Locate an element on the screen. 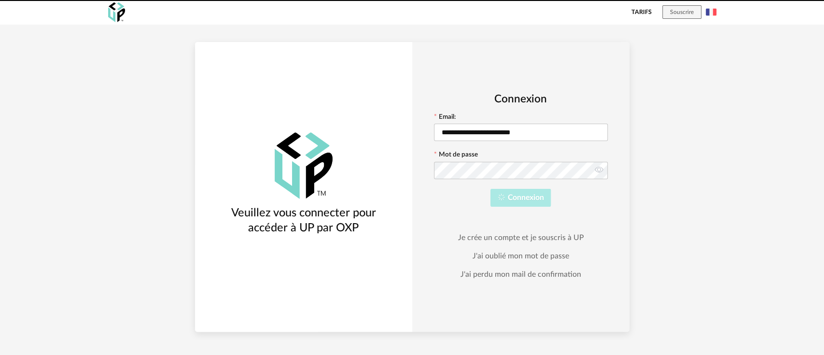  a: Souscrire is located at coordinates (682, 12).